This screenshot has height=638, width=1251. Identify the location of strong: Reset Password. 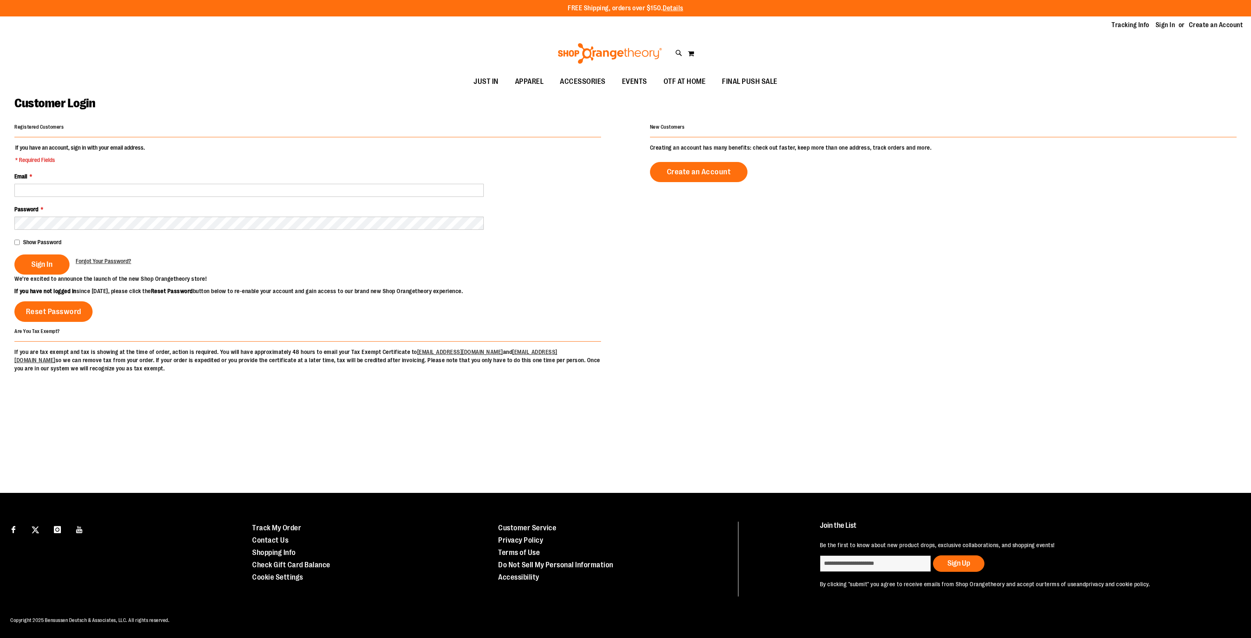
(172, 291).